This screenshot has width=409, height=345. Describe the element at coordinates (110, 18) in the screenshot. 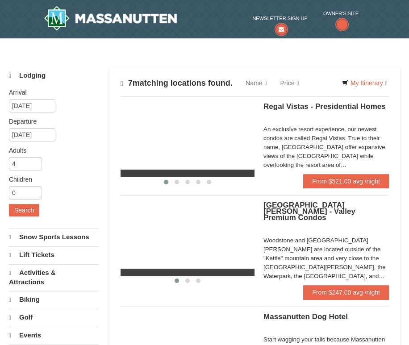

I see `img: Massanutten Resort Logo` at that location.